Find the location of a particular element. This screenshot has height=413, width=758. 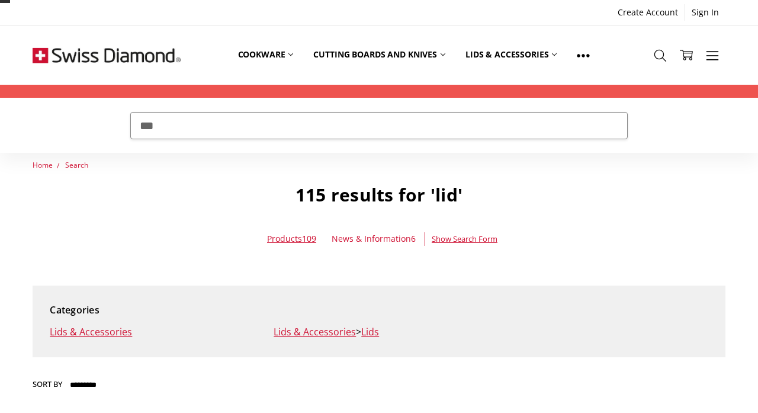

a: Lids is located at coordinates (370, 331).